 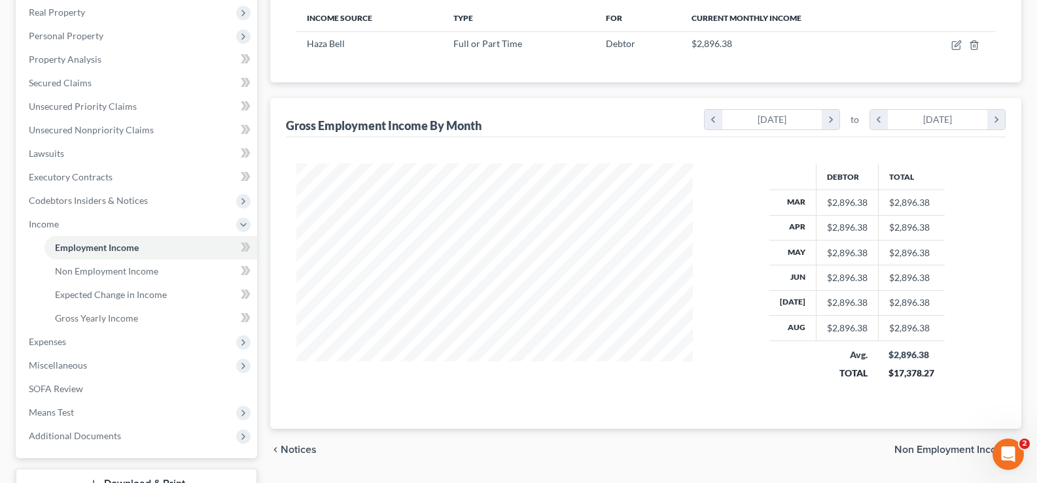 What do you see at coordinates (793, 203) in the screenshot?
I see `th: Mar` at bounding box center [793, 203].